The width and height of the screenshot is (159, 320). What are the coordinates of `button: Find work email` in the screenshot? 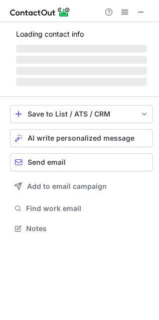 It's located at (81, 208).